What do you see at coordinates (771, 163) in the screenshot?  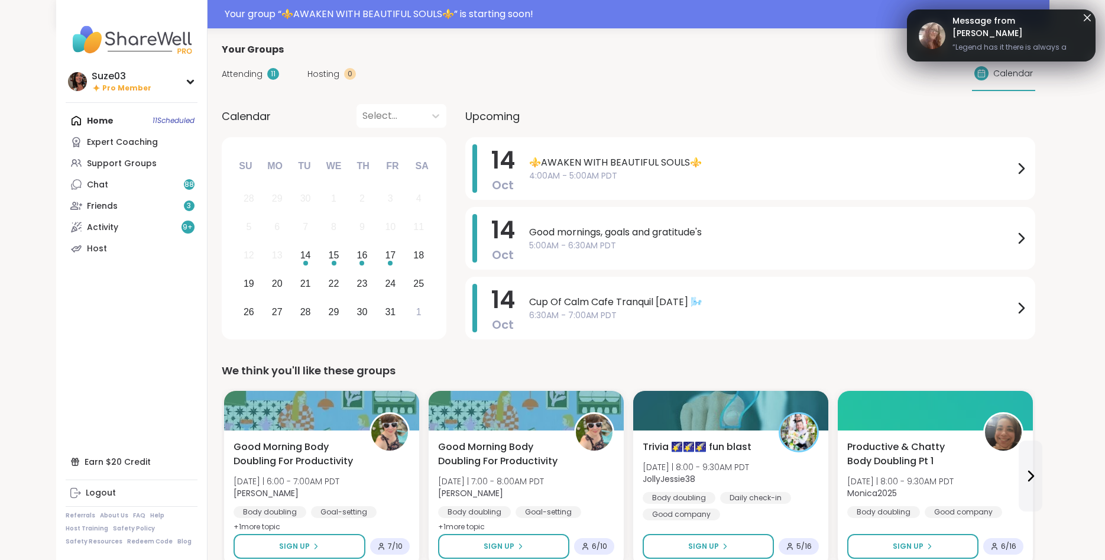 I see `span: ⚜️AWAKEN WITH BEAUTIFUL SOULS⚜️` at bounding box center [771, 163].